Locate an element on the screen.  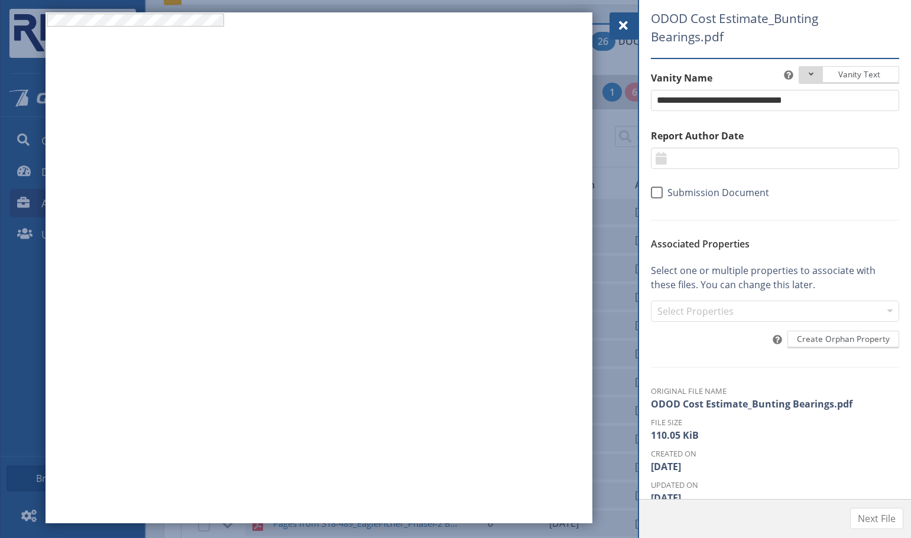
dt: Updated On is located at coordinates (775, 485).